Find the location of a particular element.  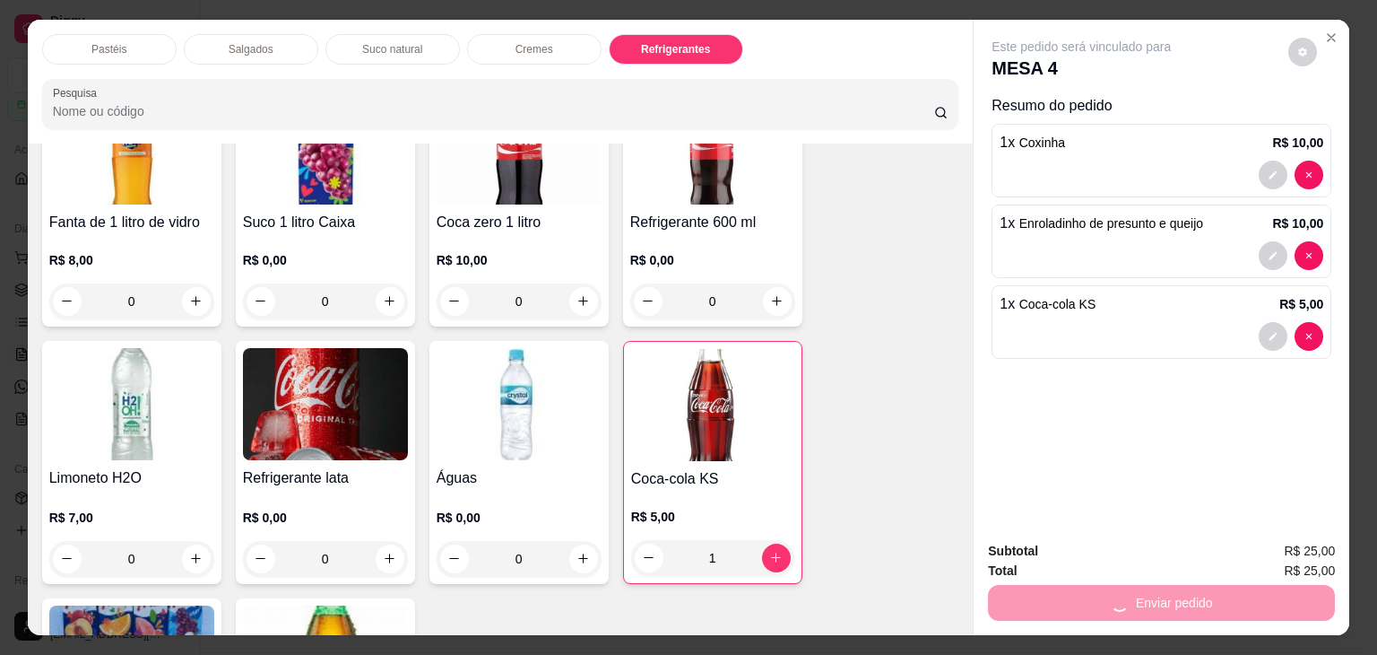

p: MESA 4 is located at coordinates (1081, 68).